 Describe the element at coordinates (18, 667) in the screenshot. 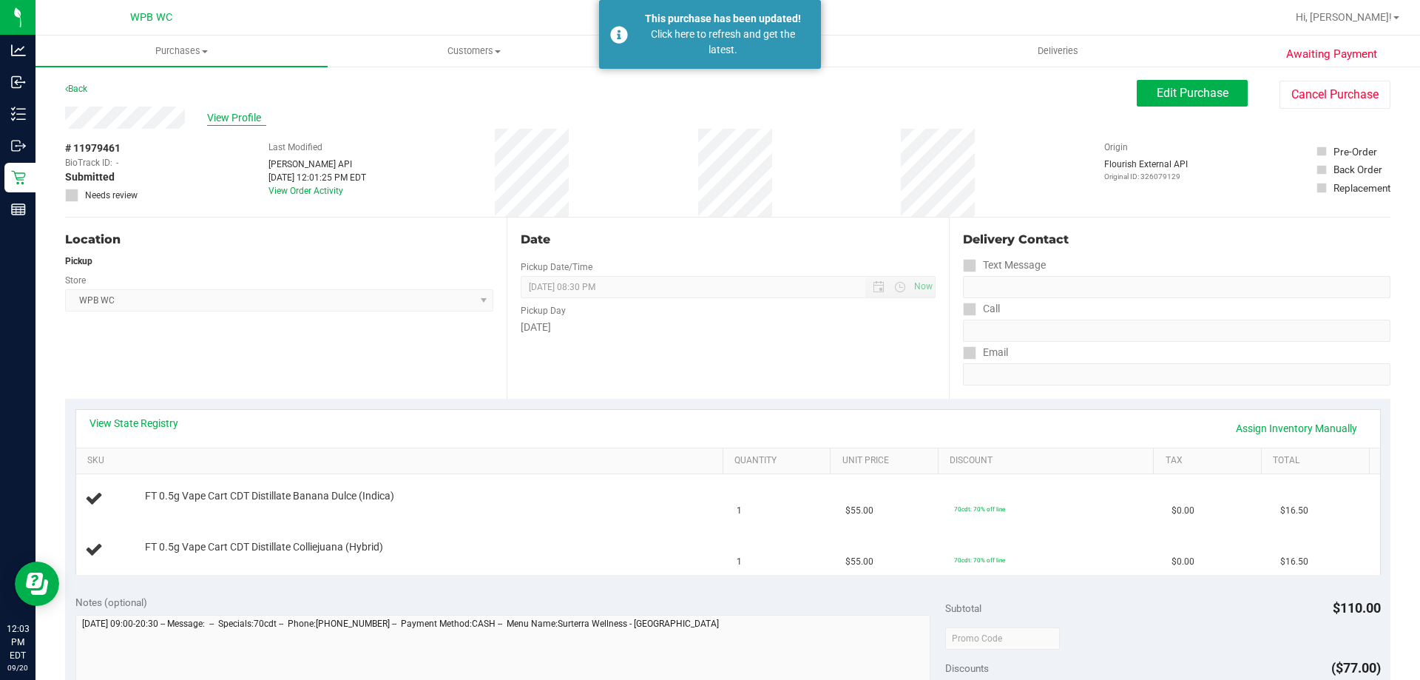

I see `p: 09/20` at that location.